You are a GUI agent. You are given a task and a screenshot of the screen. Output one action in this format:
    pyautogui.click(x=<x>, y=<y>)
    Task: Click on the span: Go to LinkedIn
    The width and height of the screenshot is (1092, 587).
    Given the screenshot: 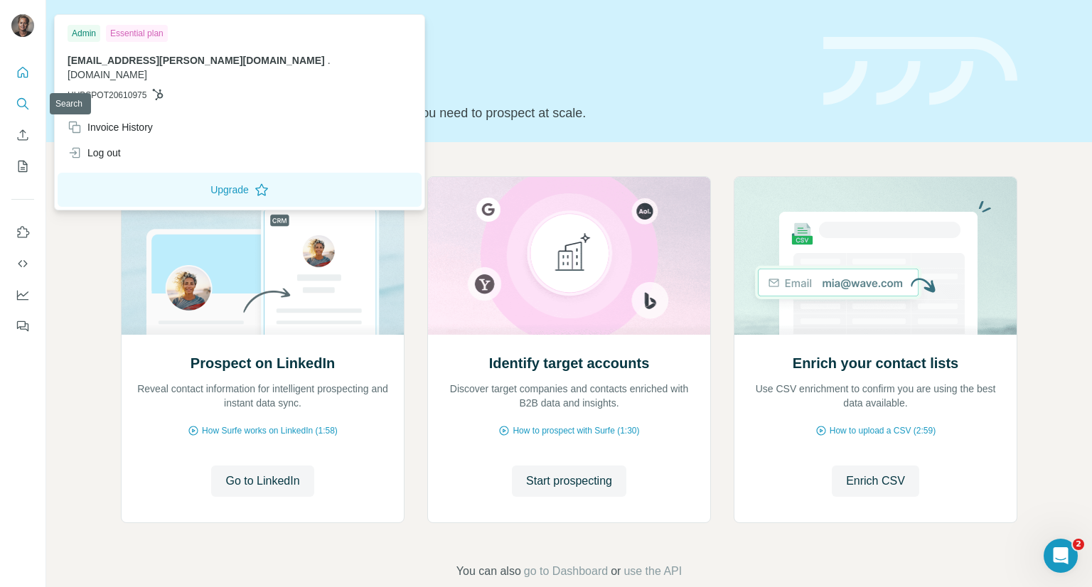 What is the action you would take?
    pyautogui.click(x=262, y=481)
    